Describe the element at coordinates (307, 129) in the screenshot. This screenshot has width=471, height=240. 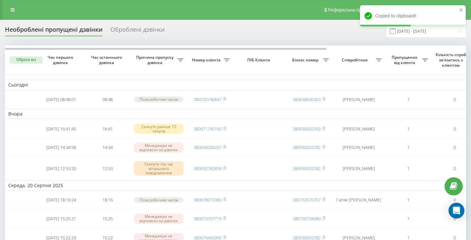
I see `a: 380930002263` at that location.